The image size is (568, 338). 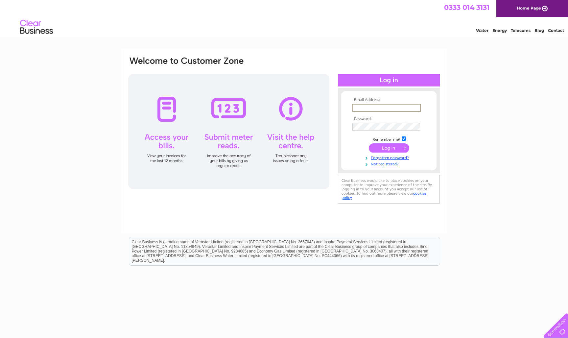 I want to click on a: Contact, so click(x=556, y=30).